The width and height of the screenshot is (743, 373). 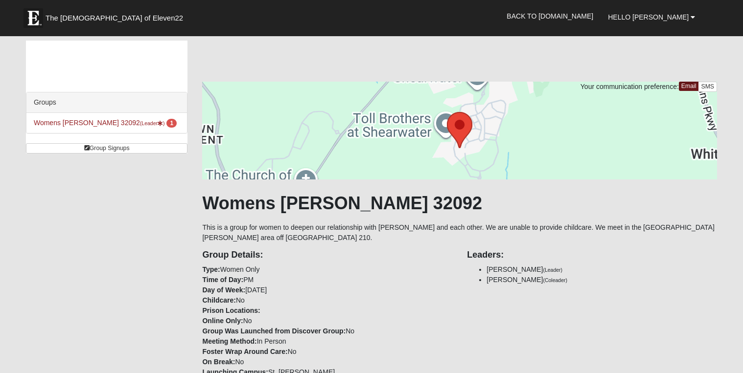 I want to click on strong: Childcare:, so click(x=219, y=300).